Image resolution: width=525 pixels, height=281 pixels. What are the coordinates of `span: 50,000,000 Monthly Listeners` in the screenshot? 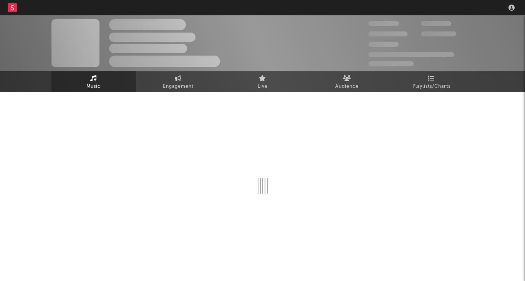 It's located at (411, 55).